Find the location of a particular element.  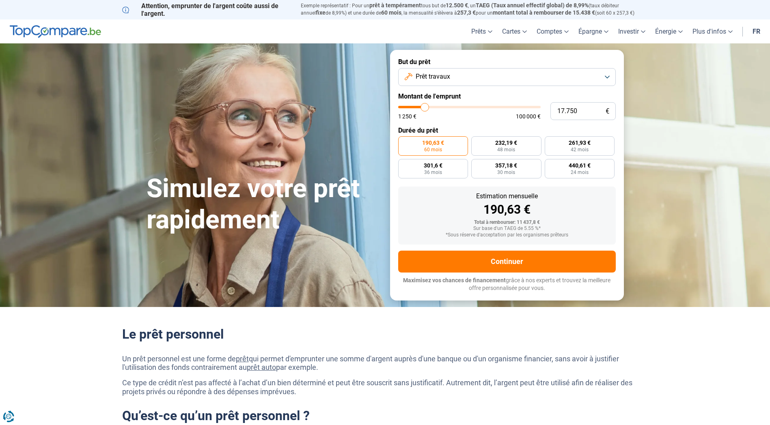

div: *Sous réserve d'acceptation par les organismes prêteurs is located at coordinates (507, 235).